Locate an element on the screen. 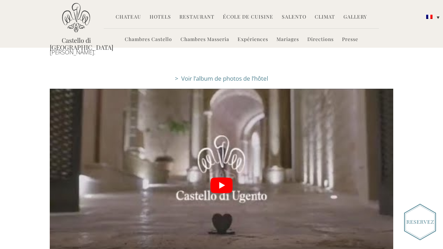 This screenshot has height=249, width=443. a: Restaurant is located at coordinates (197, 17).